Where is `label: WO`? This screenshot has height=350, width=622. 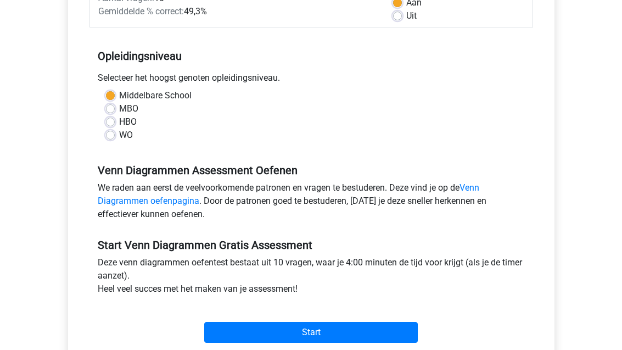
label: WO is located at coordinates (126, 135).